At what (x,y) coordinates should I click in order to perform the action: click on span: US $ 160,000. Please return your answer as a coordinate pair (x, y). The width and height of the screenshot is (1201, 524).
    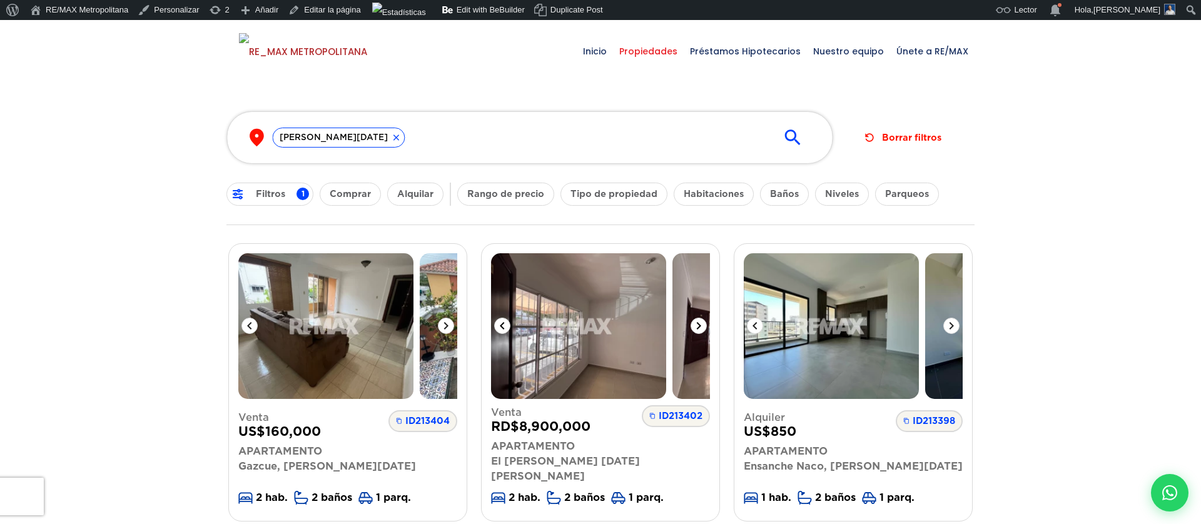
    Looking at the image, I should click on (348, 432).